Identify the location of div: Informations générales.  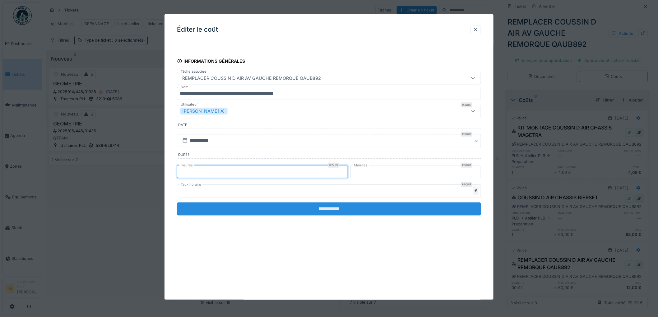
(211, 62).